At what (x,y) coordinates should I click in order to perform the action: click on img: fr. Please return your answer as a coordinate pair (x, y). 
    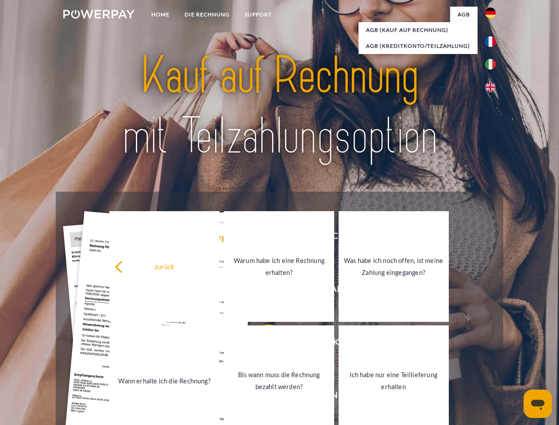
    Looking at the image, I should click on (490, 42).